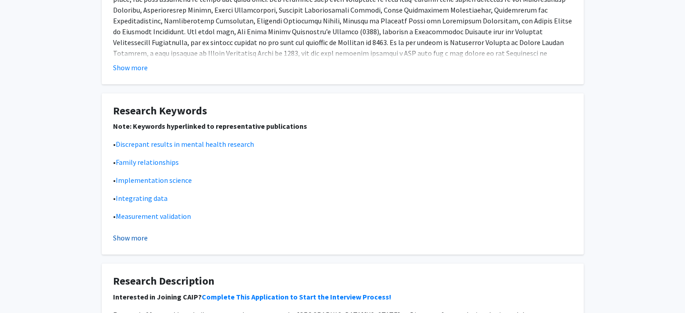 The image size is (685, 313). Describe the element at coordinates (154, 180) in the screenshot. I see `a: Implementation science` at that location.